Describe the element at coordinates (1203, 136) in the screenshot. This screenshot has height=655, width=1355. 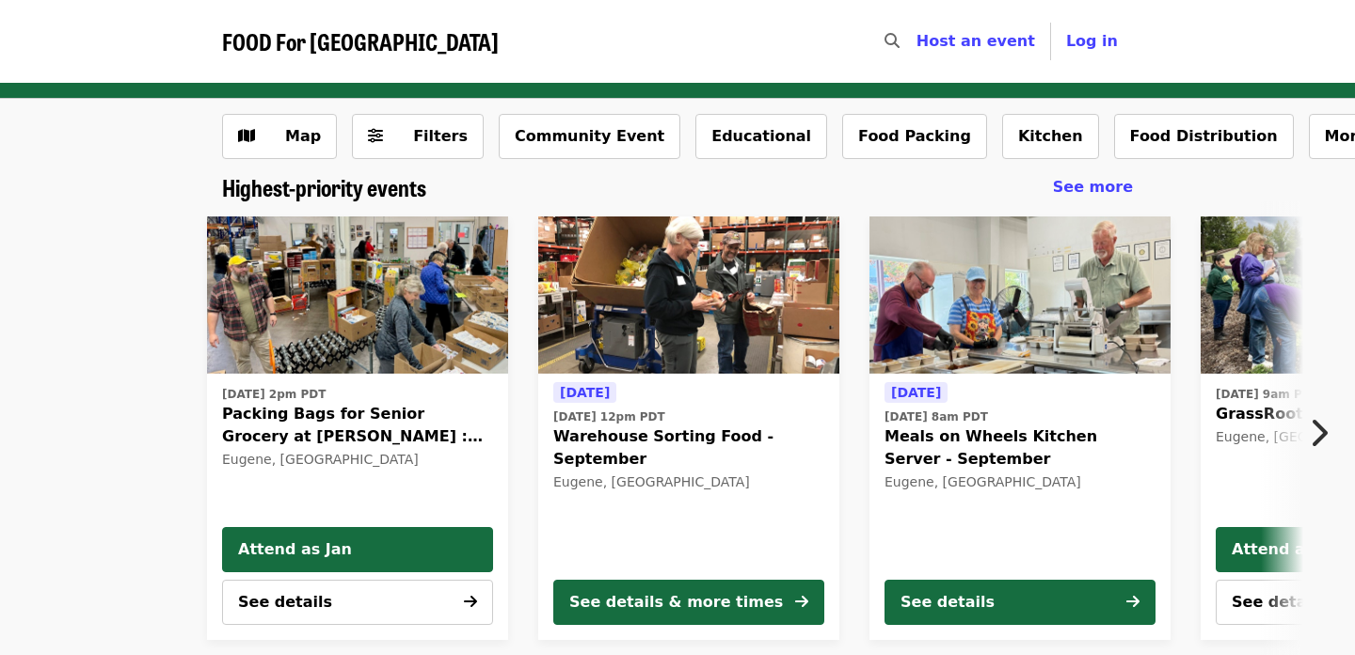
I see `button: Food Distribution` at that location.